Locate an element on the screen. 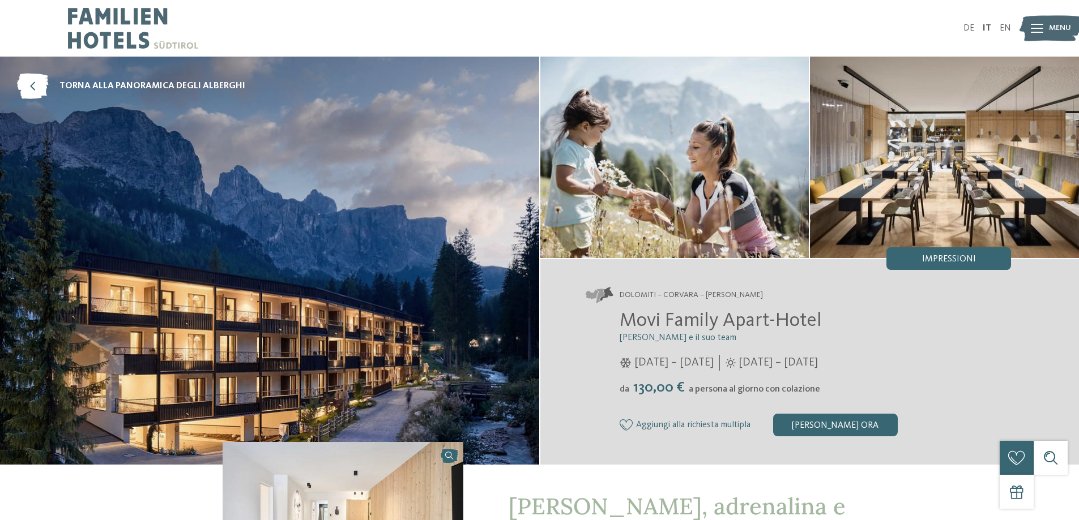 The height and width of the screenshot is (520, 1079). span: a persona al giorno con colazione is located at coordinates (754, 390).